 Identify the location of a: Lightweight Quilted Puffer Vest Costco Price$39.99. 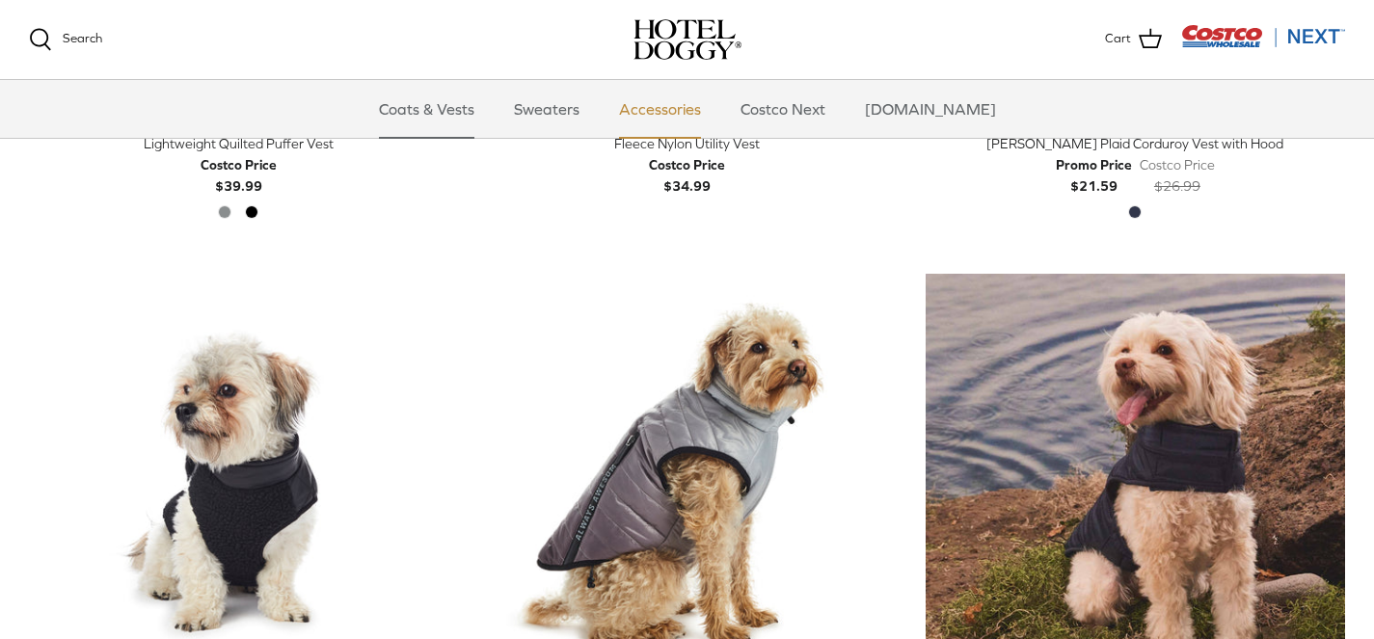
(238, 165).